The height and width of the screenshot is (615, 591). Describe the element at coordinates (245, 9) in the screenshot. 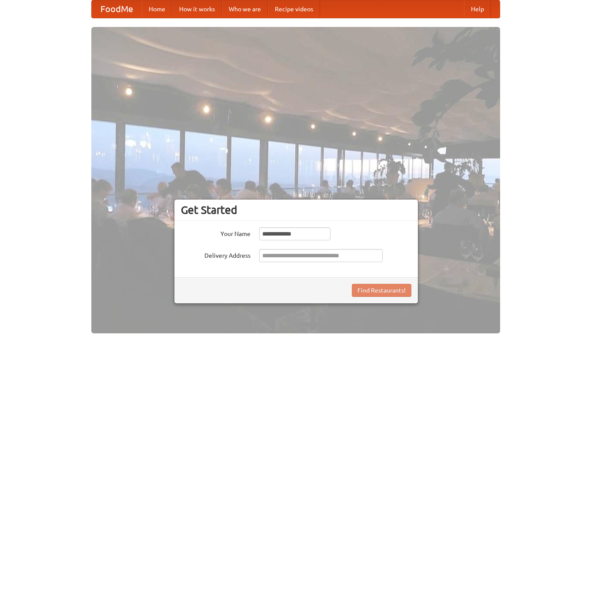

I see `a: Who we are` at that location.